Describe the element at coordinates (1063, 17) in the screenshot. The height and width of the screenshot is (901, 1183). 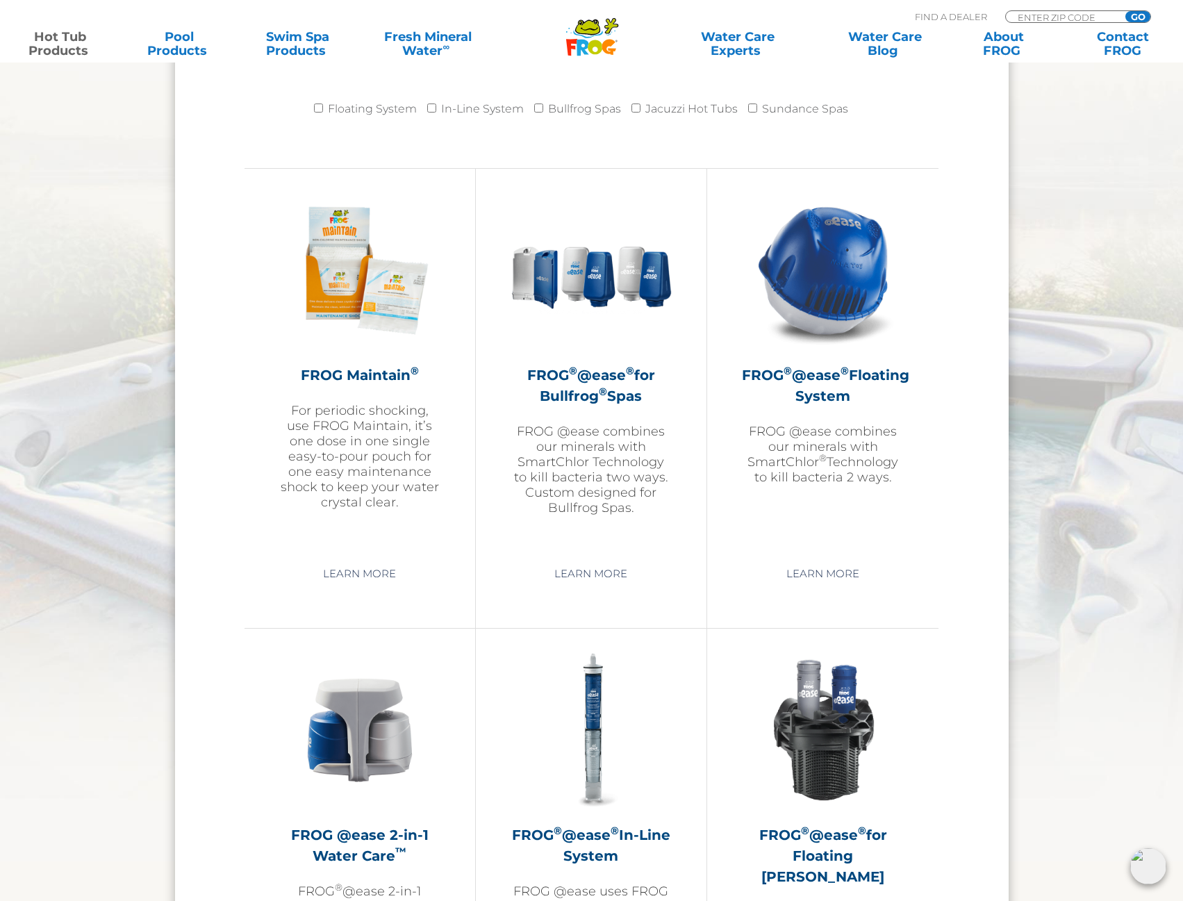
I see `input: Zip Code Form` at that location.